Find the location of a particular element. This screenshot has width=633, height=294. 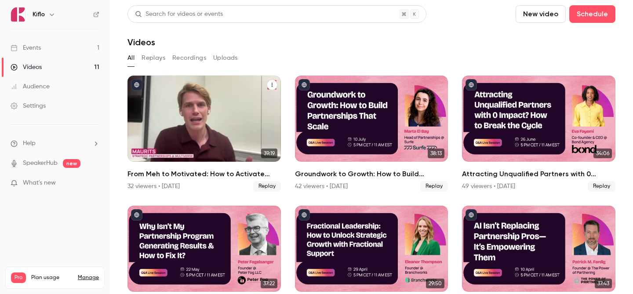

a: SpeakerHub is located at coordinates (40, 163).